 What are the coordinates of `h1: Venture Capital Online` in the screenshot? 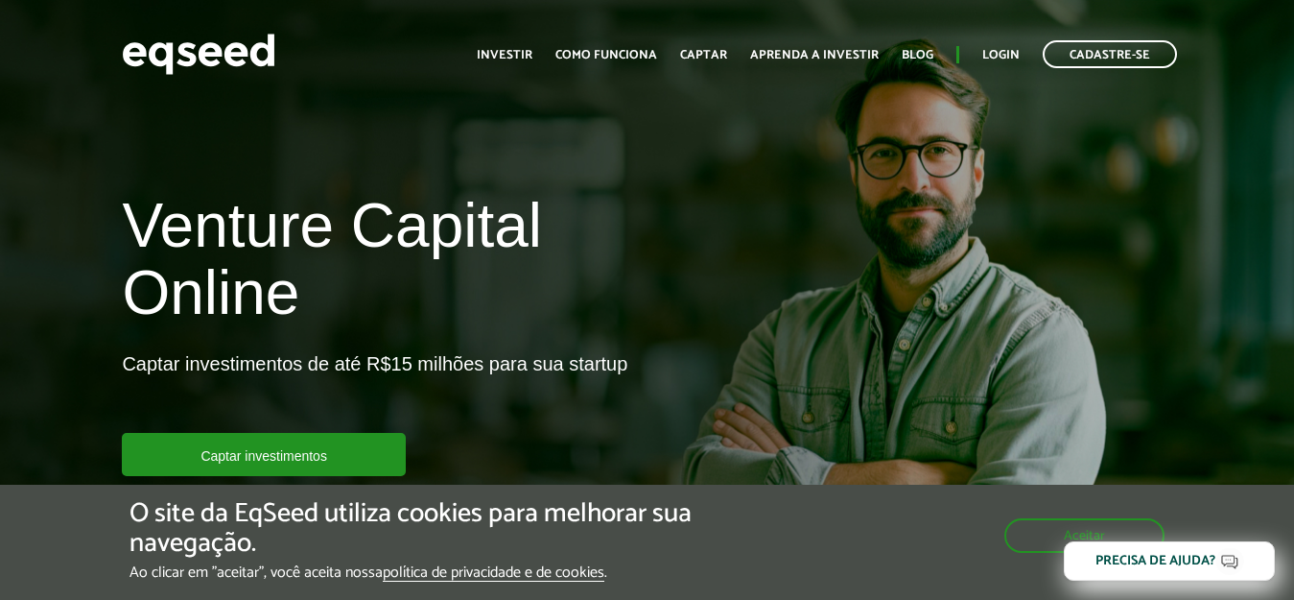 It's located at (377, 264).